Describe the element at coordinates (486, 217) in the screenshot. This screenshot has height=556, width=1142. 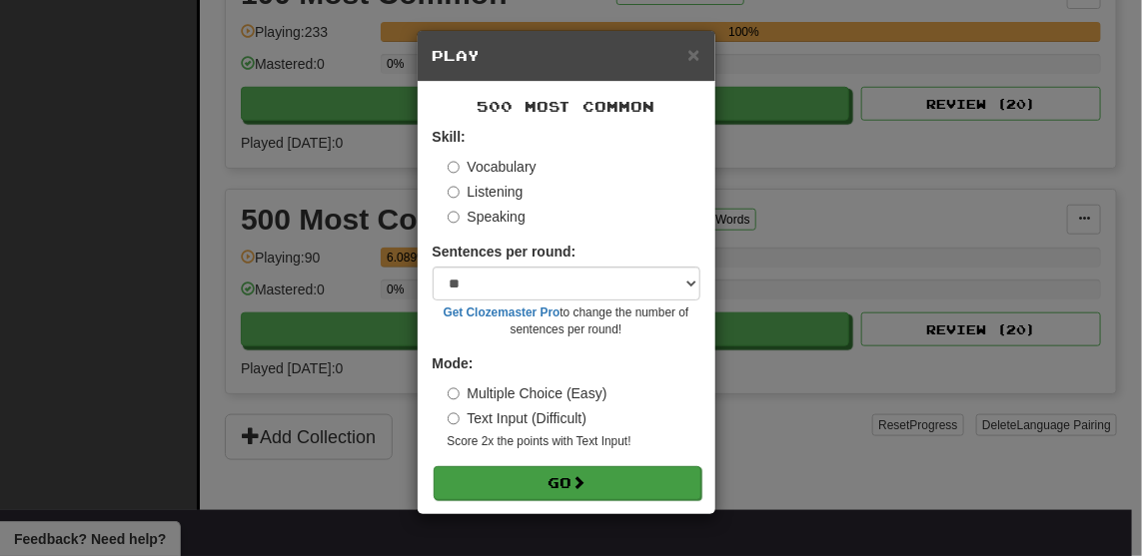
I see `label: Speaking` at that location.